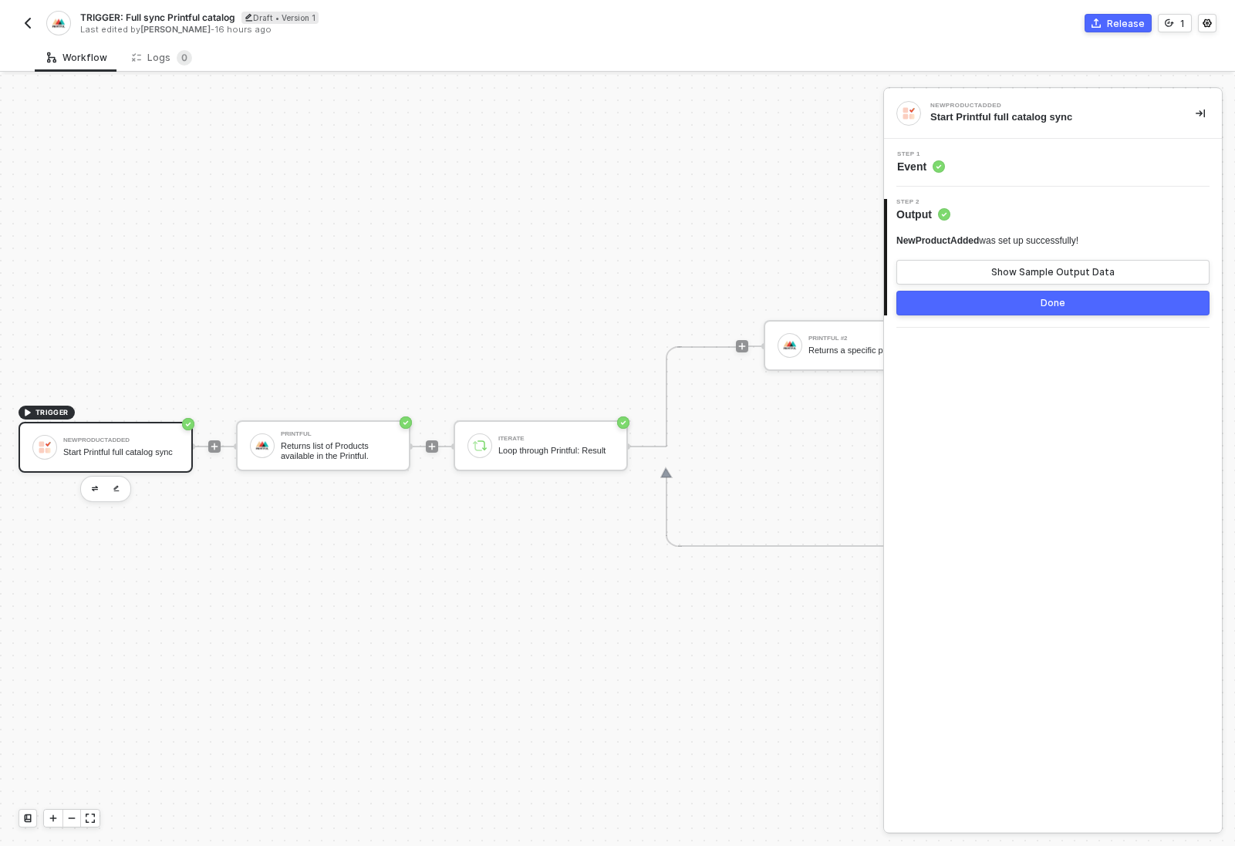  I want to click on span: icon-edit, so click(248, 17).